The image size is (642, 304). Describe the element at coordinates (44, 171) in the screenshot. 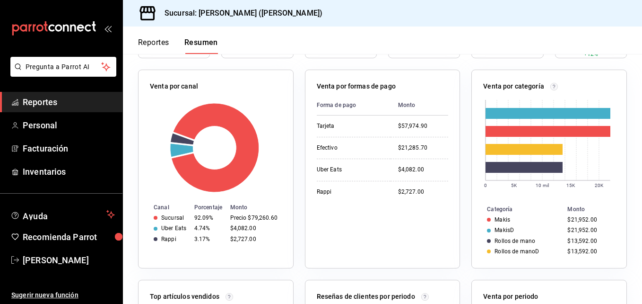

I see `font: Inventarios` at that location.